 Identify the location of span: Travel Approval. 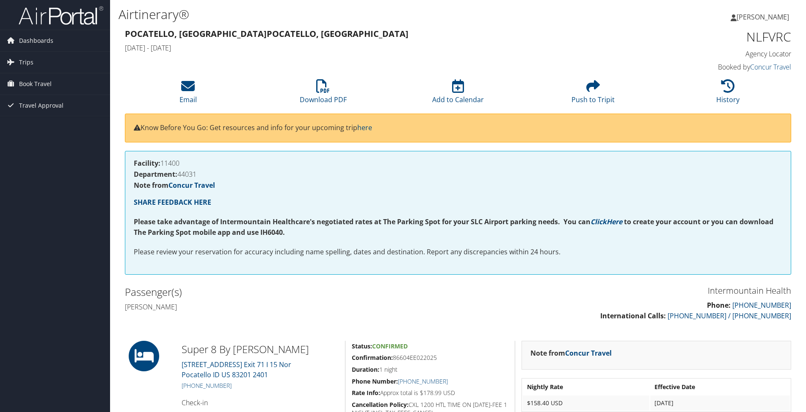
(41, 105).